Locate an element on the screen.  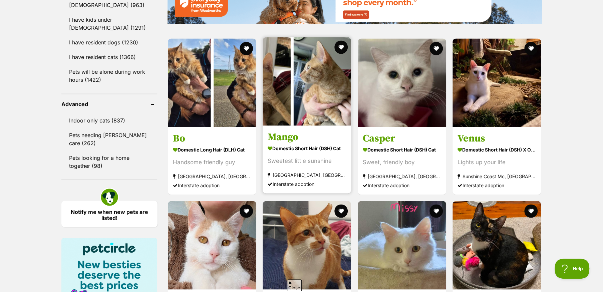
h3: Mango is located at coordinates (307, 137).